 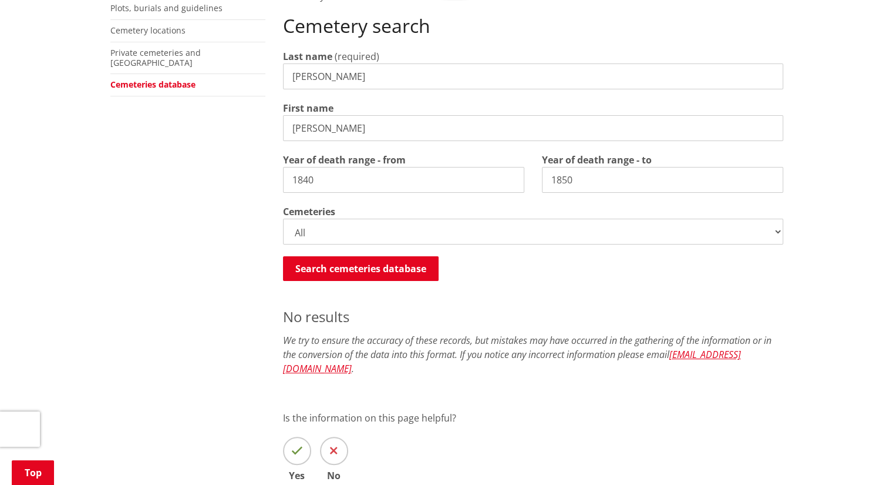 I want to click on label: Year of death range - to, so click(x=597, y=160).